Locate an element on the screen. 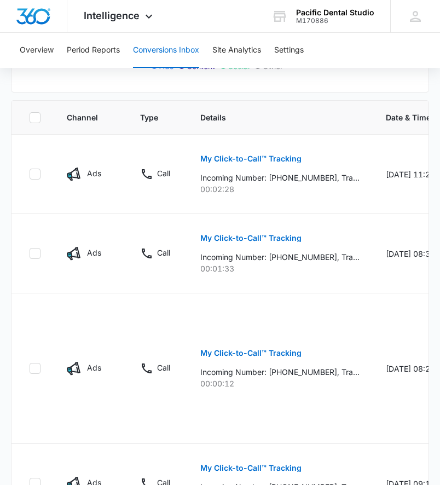 The image size is (440, 485). span: Type is located at coordinates (149, 117).